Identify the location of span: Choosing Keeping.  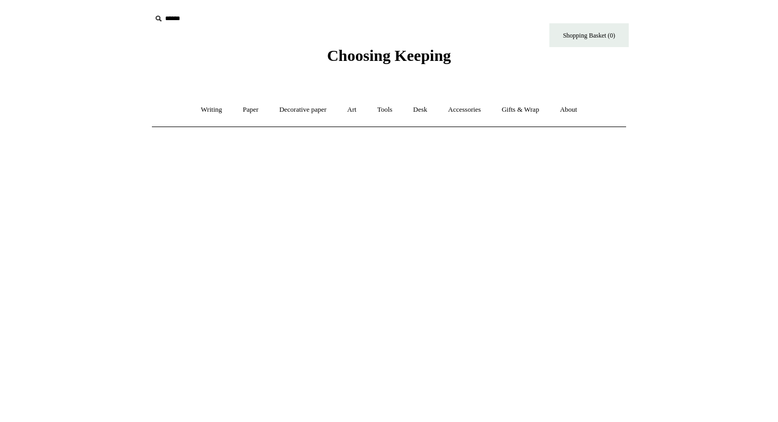
(389, 55).